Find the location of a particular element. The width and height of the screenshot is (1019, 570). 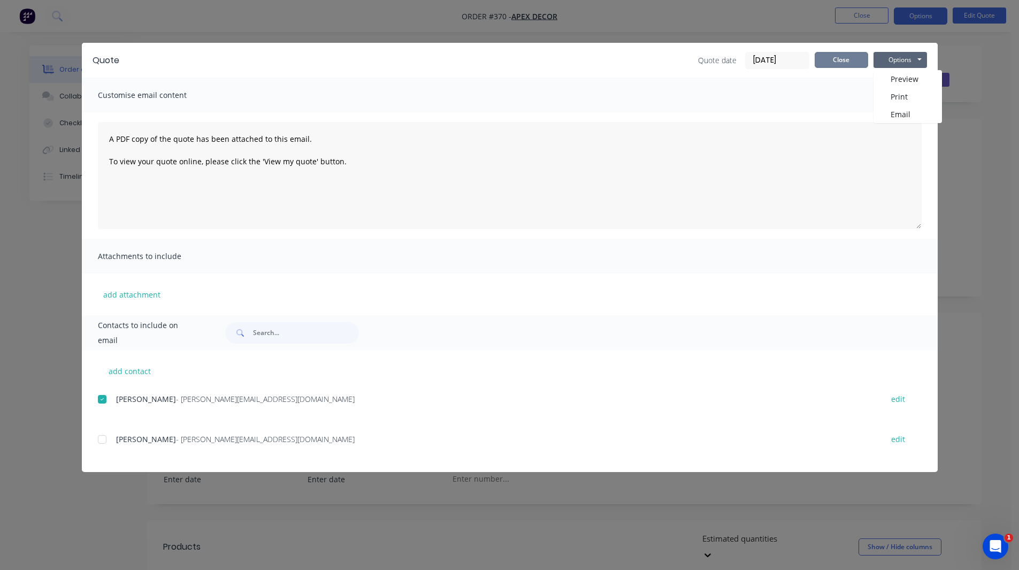

span: Contacts to include on email is located at coordinates (148, 333).